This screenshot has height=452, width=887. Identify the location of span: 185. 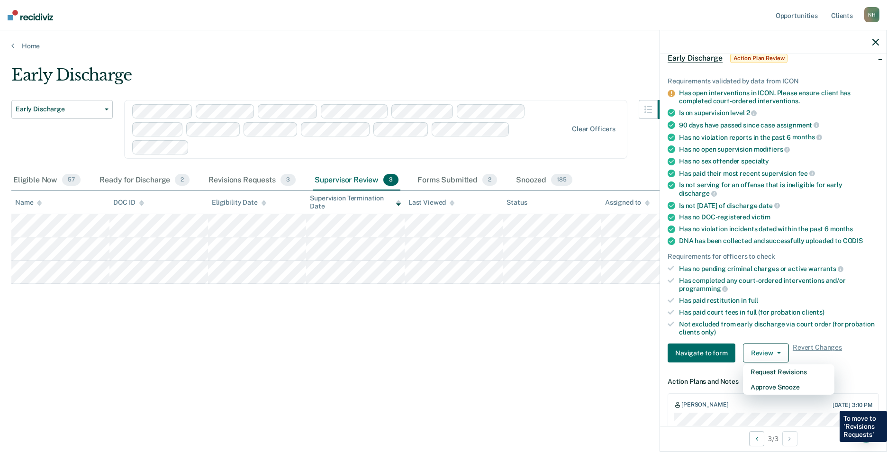
(561, 180).